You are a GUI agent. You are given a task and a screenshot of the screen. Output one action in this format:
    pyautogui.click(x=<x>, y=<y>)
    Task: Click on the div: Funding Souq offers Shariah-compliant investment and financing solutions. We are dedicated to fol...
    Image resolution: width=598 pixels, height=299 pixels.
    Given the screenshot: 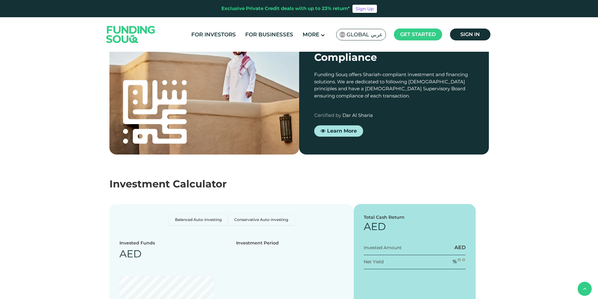 What is the action you would take?
    pyautogui.click(x=394, y=85)
    